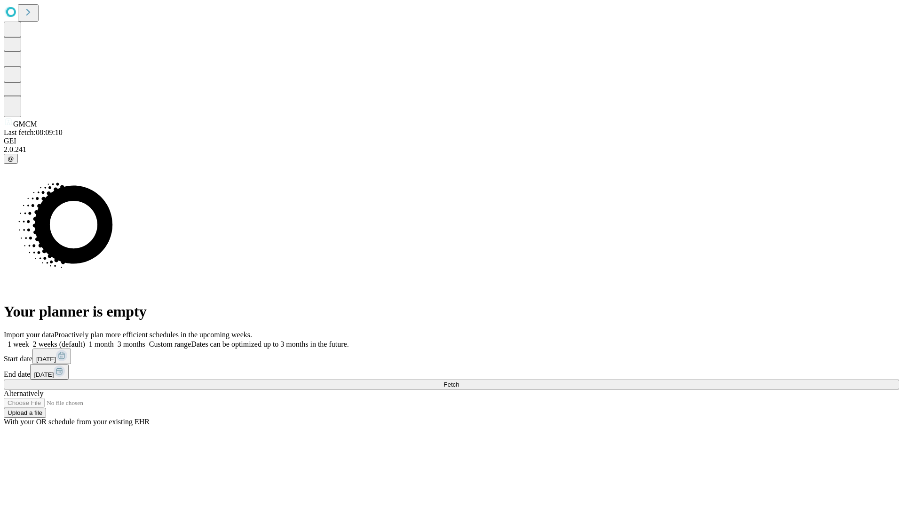 The height and width of the screenshot is (508, 903). What do you see at coordinates (101, 344) in the screenshot?
I see `span: 1 month` at bounding box center [101, 344].